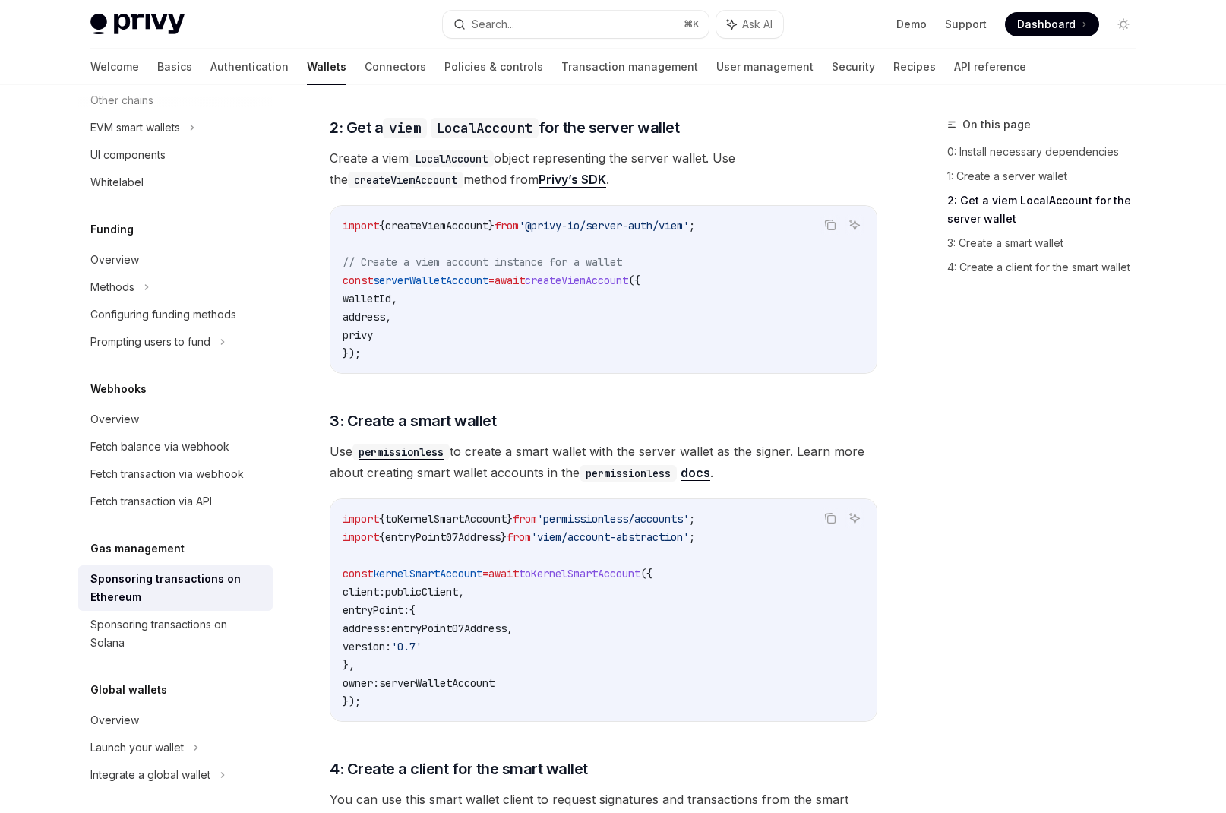 The image size is (1226, 813). I want to click on div: Launch your wallet, so click(137, 748).